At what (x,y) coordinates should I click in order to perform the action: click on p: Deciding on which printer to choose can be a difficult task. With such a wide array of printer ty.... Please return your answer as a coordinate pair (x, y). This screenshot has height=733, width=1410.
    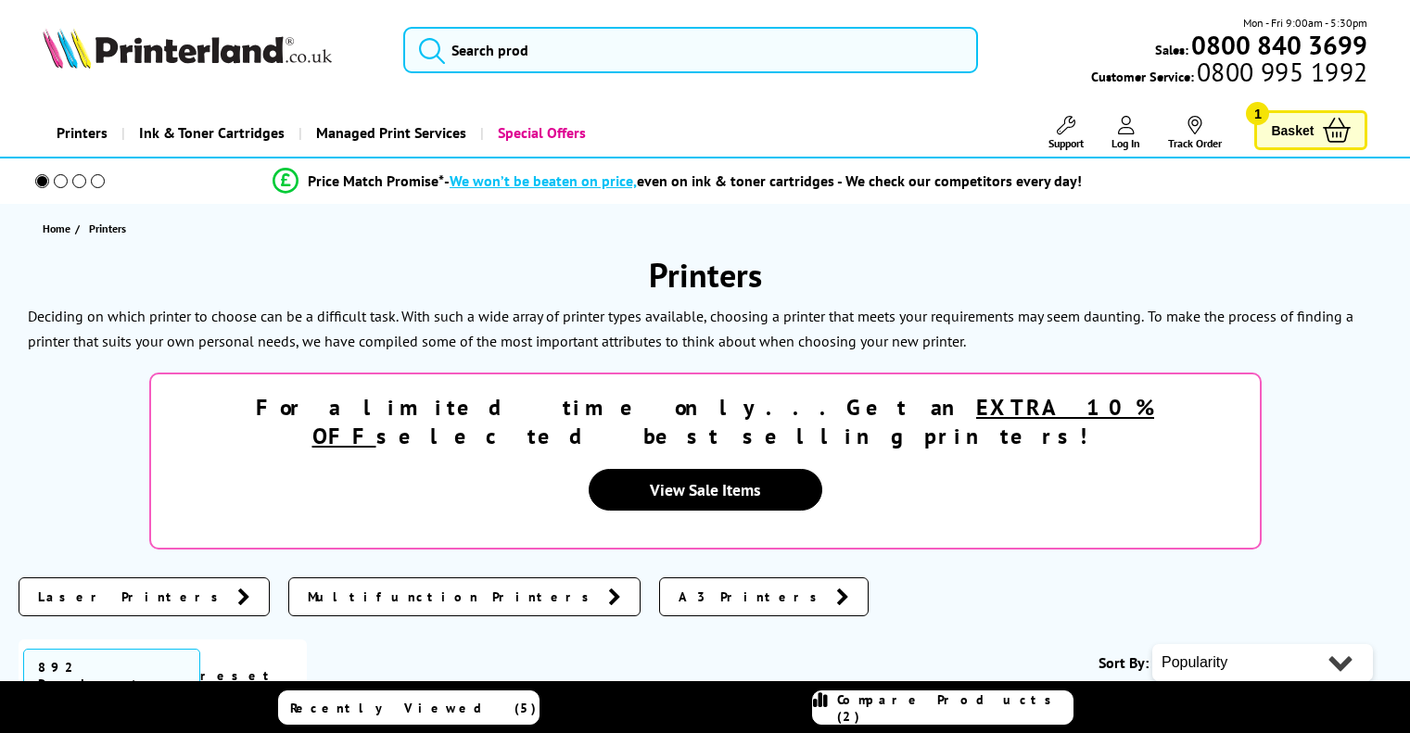
    Looking at the image, I should click on (586, 316).